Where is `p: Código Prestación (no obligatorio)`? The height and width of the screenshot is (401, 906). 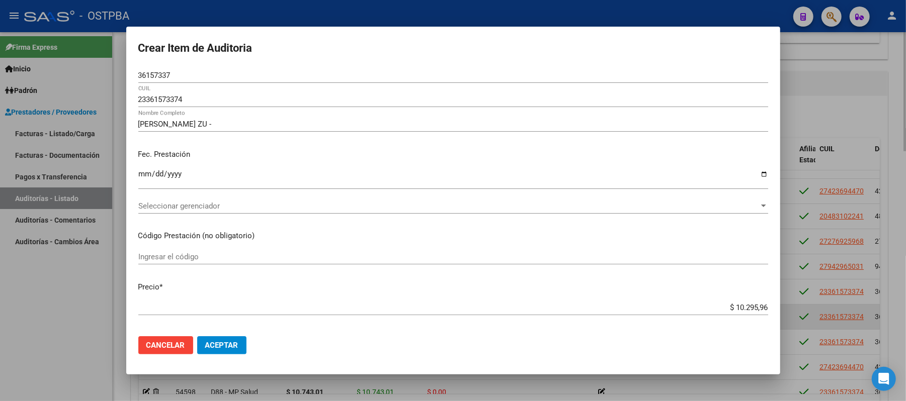
p: Código Prestación (no obligatorio) is located at coordinates (453, 236).